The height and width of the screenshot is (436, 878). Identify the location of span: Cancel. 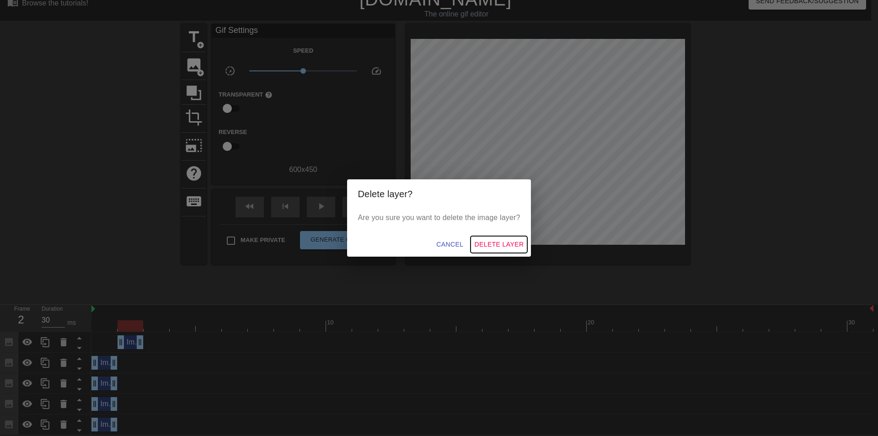
(449, 244).